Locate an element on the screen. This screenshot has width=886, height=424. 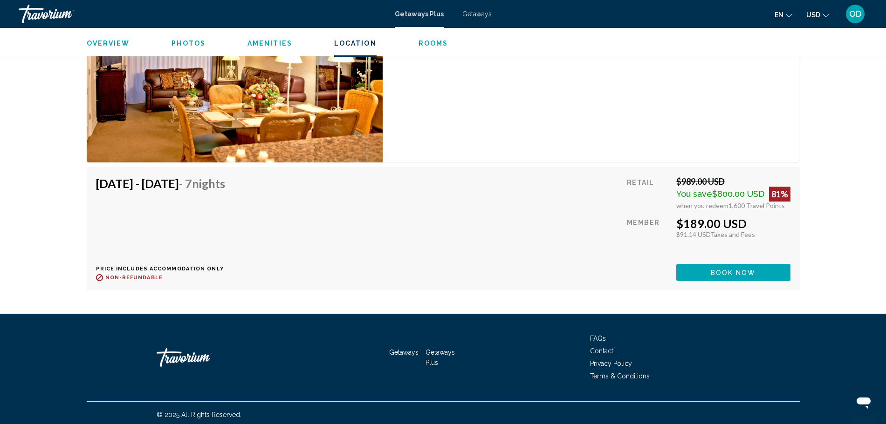
span: 1,600 Travel Points is located at coordinates (756, 205).